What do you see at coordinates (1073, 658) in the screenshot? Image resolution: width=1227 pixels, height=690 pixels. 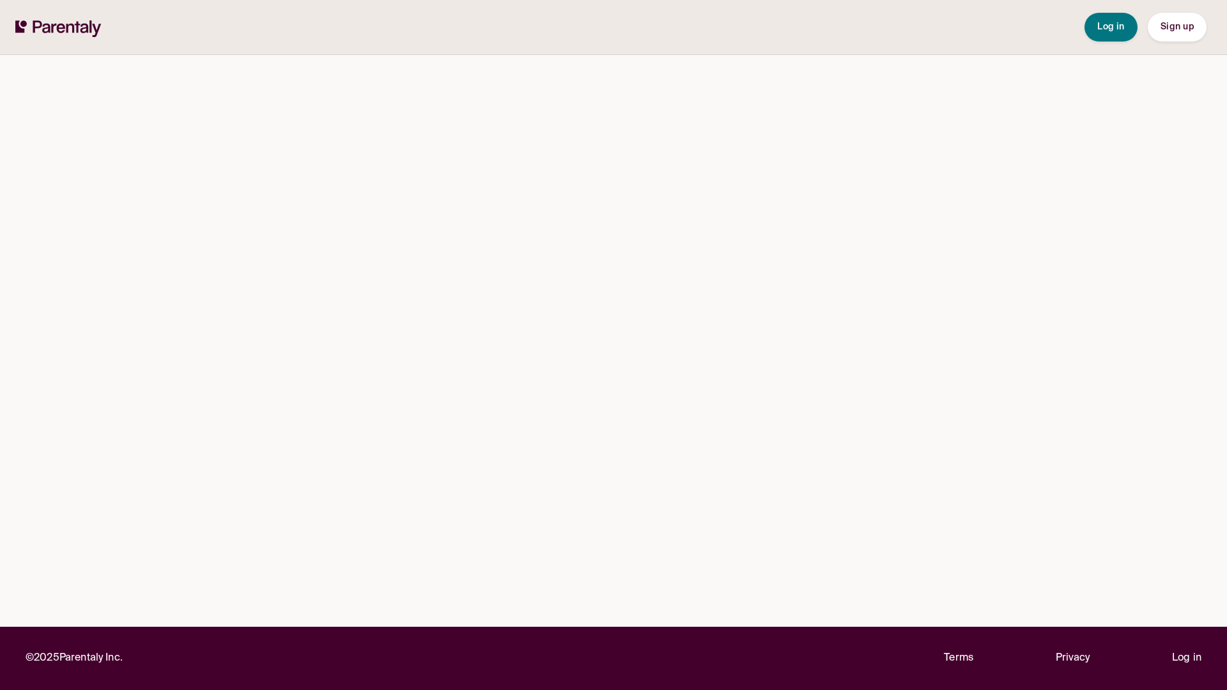 I see `a: Privacy` at bounding box center [1073, 658].